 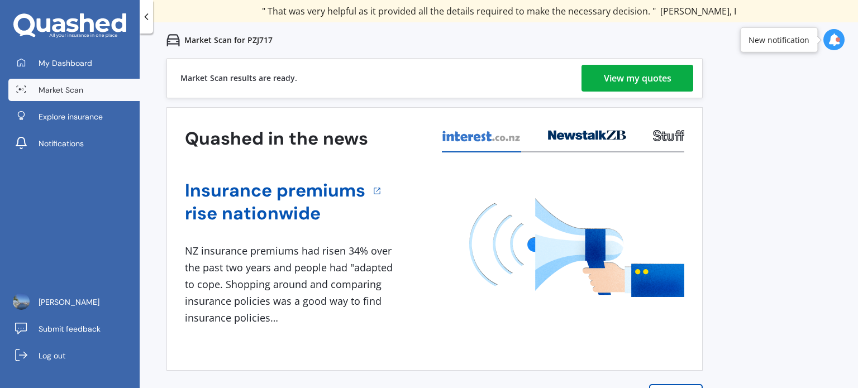 What do you see at coordinates (61, 90) in the screenshot?
I see `span: Market Scan` at bounding box center [61, 90].